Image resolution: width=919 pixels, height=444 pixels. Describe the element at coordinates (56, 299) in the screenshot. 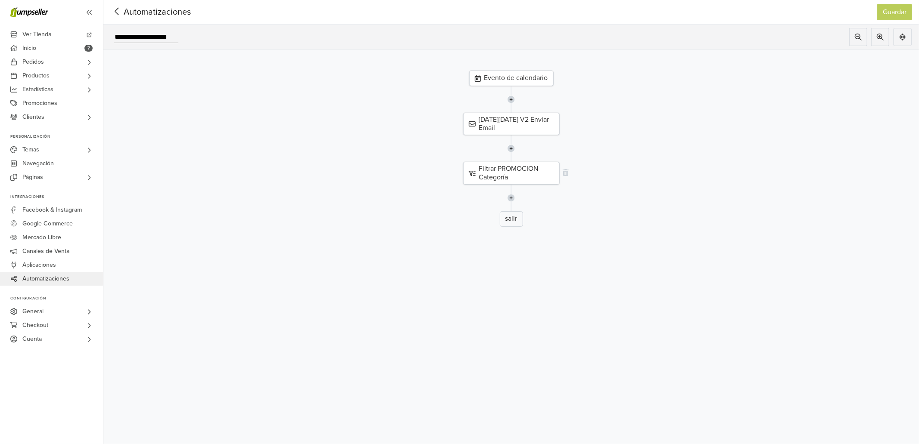

I see `p: Configuración` at that location.